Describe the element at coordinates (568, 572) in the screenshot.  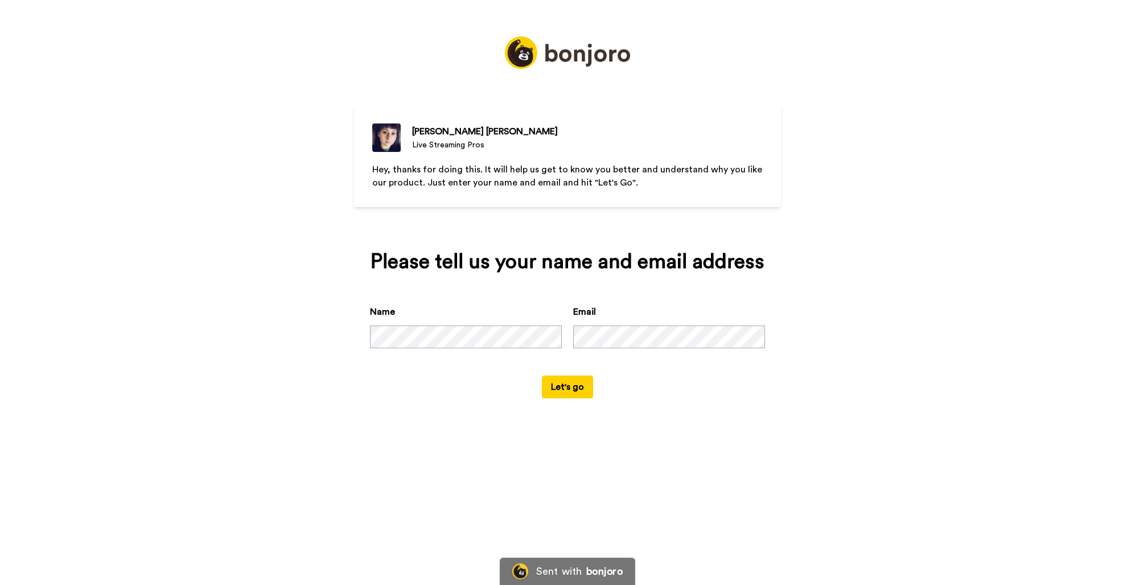
I see `a: Bonjoro LogoSent withbonjoro` at that location.